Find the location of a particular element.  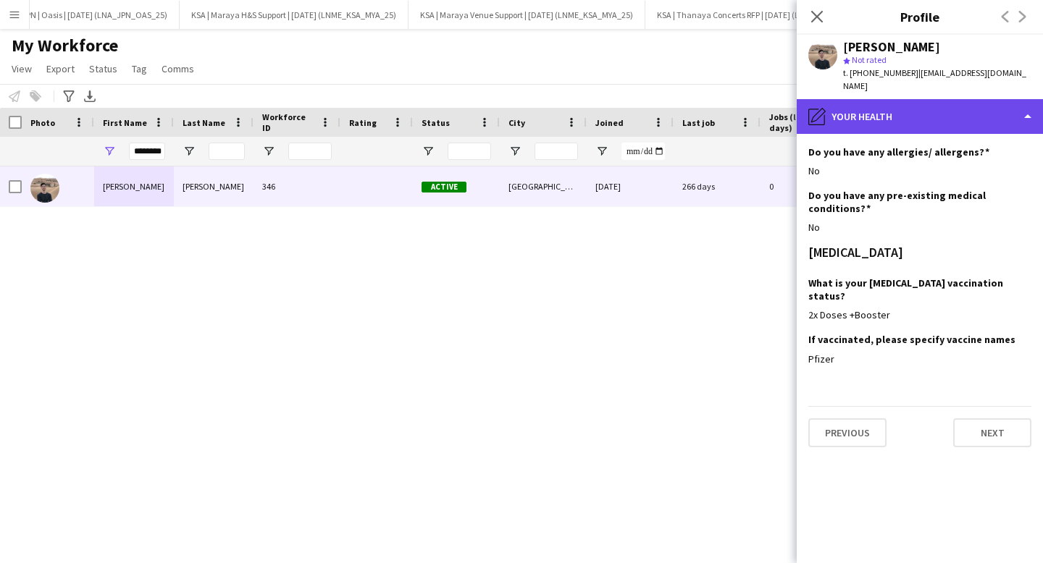

a: Export is located at coordinates (60, 69).